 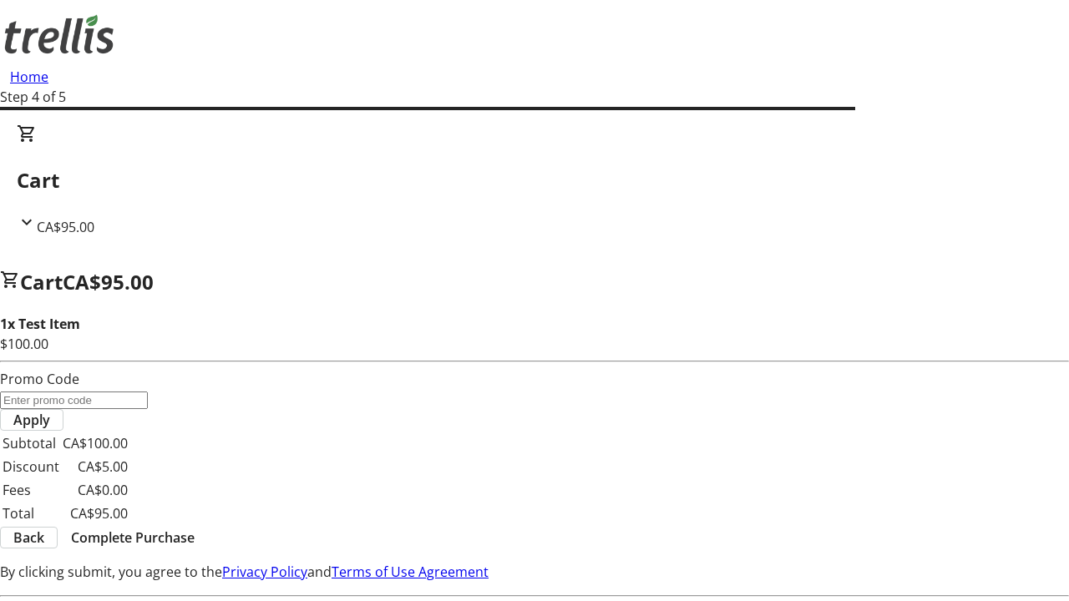 What do you see at coordinates (534, 180) in the screenshot?
I see `h2: Cart` at bounding box center [534, 180].